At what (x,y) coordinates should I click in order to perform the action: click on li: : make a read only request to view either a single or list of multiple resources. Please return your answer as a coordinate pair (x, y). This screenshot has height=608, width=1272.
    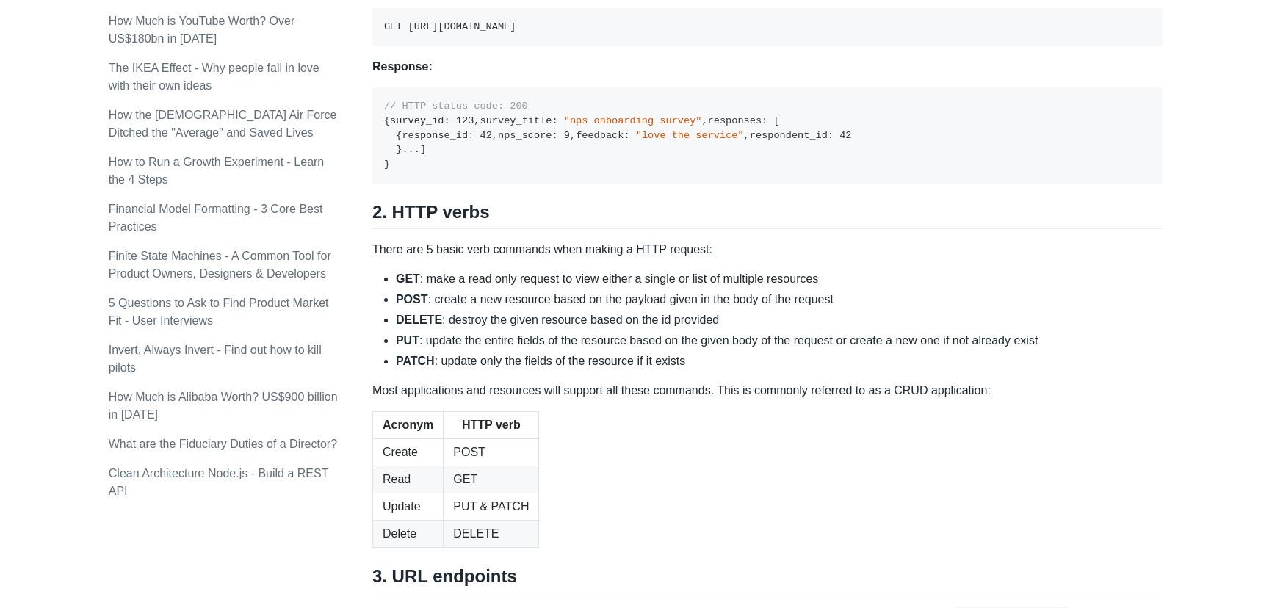
    Looking at the image, I should click on (779, 279).